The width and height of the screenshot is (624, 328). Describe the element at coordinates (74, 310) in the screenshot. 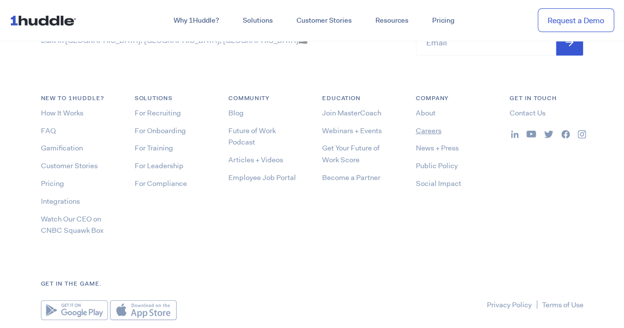

I see `img: Google Play Store` at that location.